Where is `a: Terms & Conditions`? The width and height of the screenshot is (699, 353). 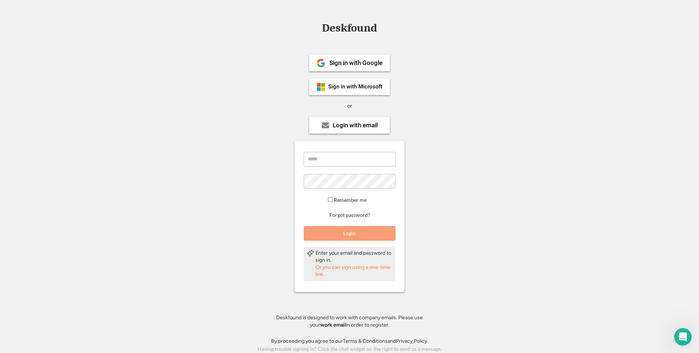 a: Terms & Conditions is located at coordinates (365, 340).